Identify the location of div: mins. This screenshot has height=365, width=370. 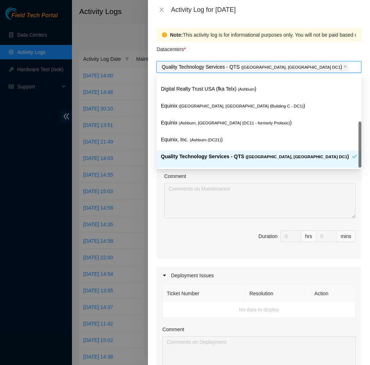
(346, 236).